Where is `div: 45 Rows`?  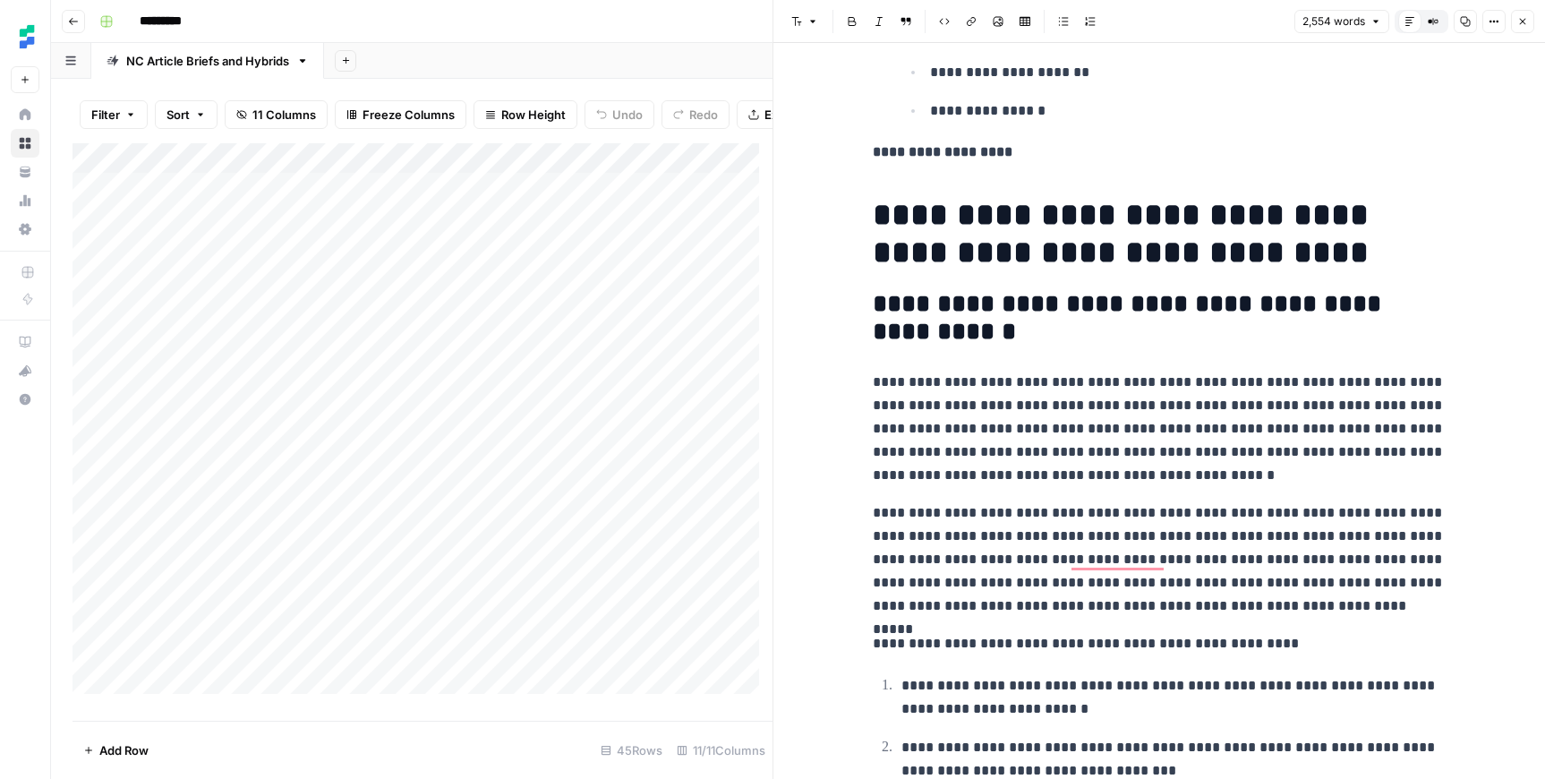 div: 45 Rows is located at coordinates (631, 750).